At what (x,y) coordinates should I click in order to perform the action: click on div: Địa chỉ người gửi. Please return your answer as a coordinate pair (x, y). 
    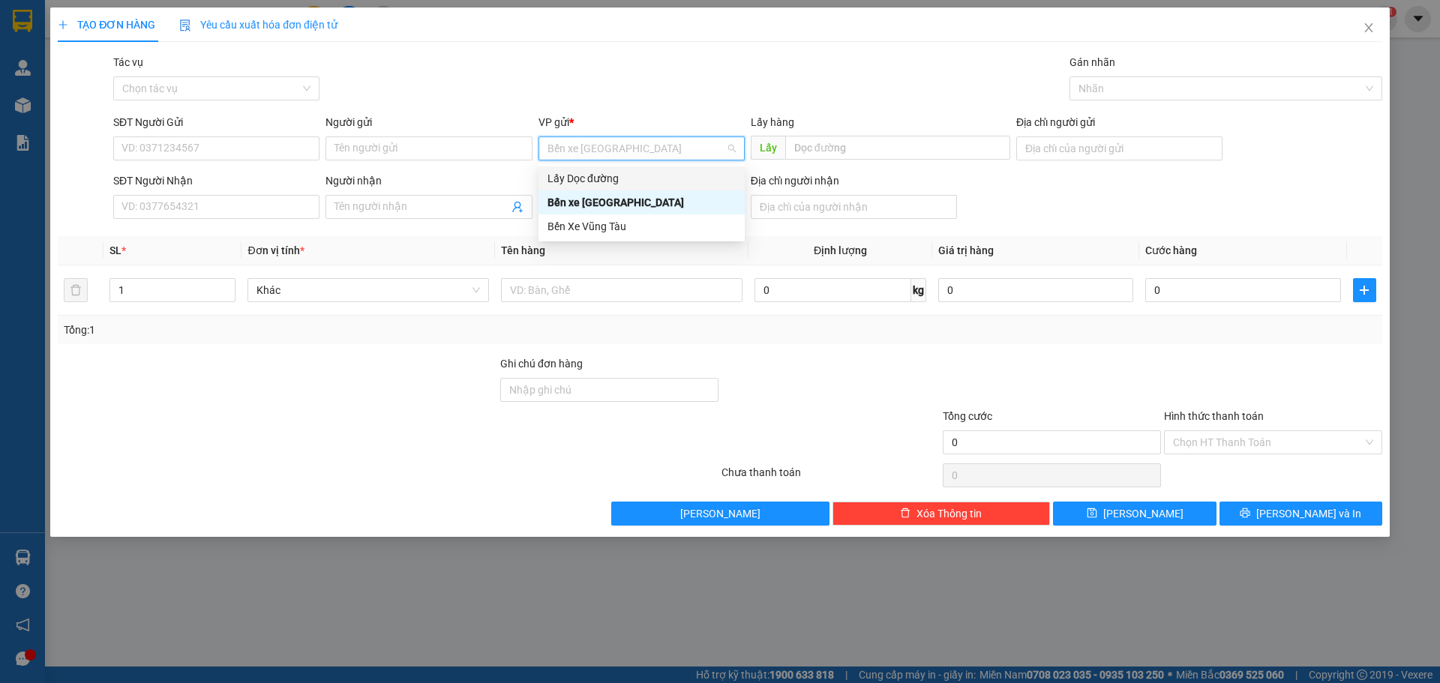
    Looking at the image, I should click on (1119, 122).